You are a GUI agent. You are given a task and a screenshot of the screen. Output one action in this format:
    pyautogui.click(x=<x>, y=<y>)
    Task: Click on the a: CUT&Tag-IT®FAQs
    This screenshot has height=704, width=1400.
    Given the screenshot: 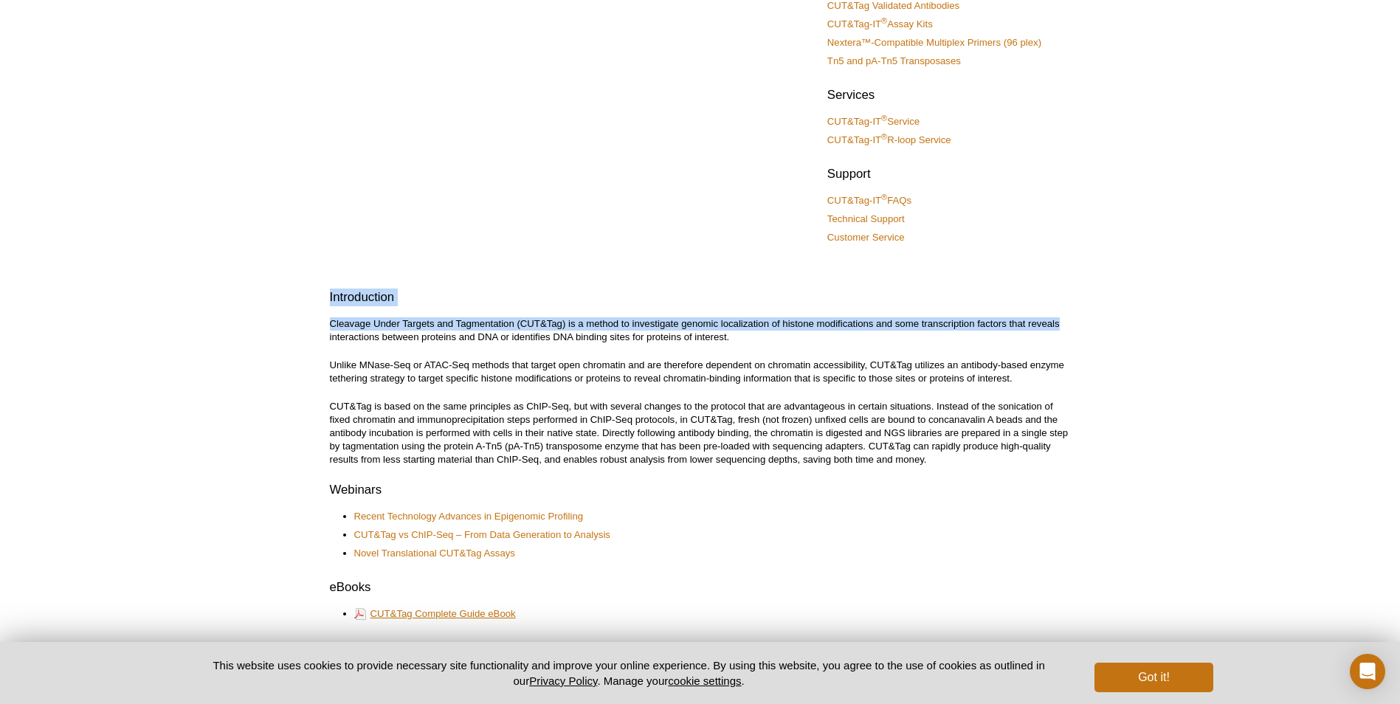 What is the action you would take?
    pyautogui.click(x=869, y=201)
    